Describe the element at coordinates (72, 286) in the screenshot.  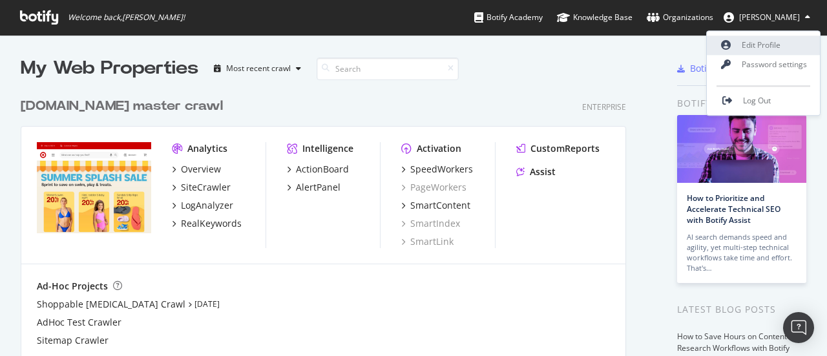
I see `div: Ad-Hoc Projects` at that location.